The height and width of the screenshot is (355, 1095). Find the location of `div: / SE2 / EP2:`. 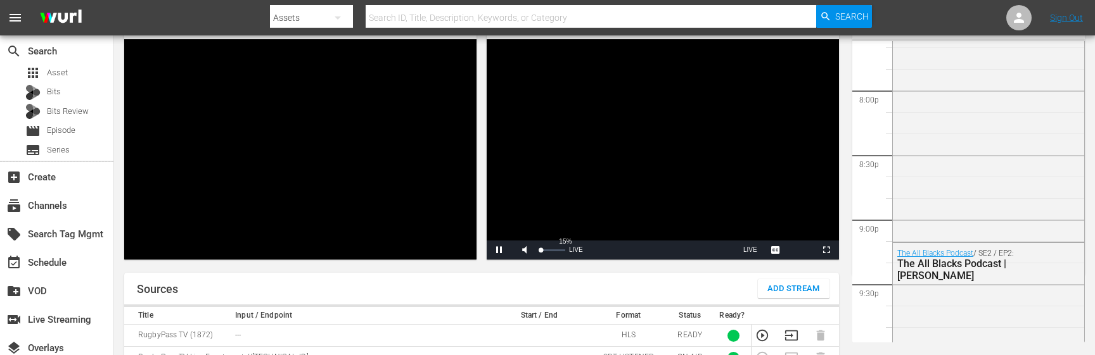

div: / SE2 / EP2: is located at coordinates (961, 265).